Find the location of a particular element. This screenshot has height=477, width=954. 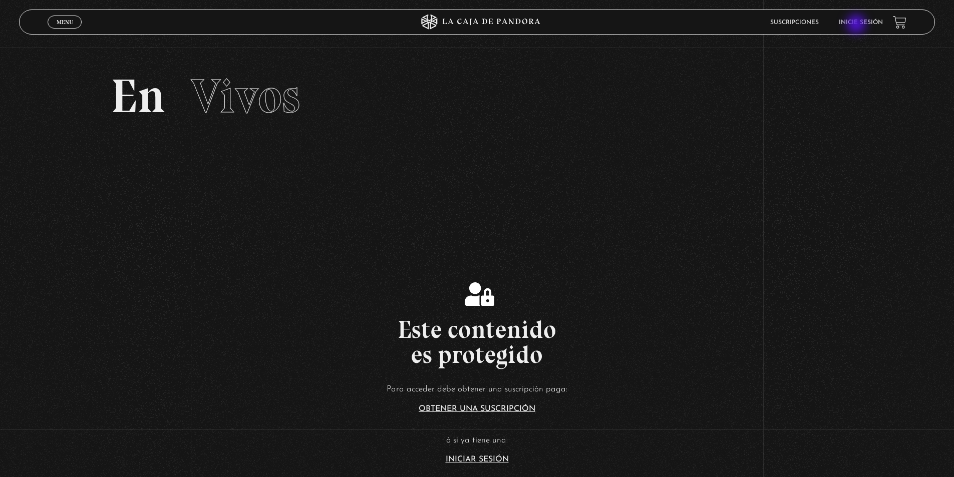

span: Vivos is located at coordinates (245, 96).